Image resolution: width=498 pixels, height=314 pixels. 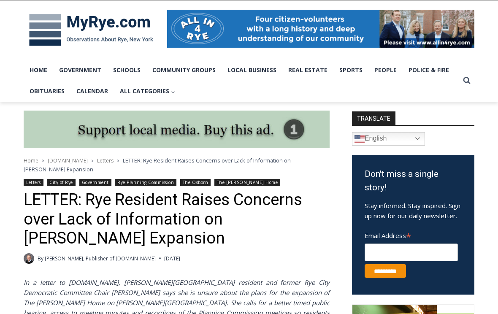 What do you see at coordinates (466, 81) in the screenshot?
I see `button: View Search Form` at bounding box center [466, 81].